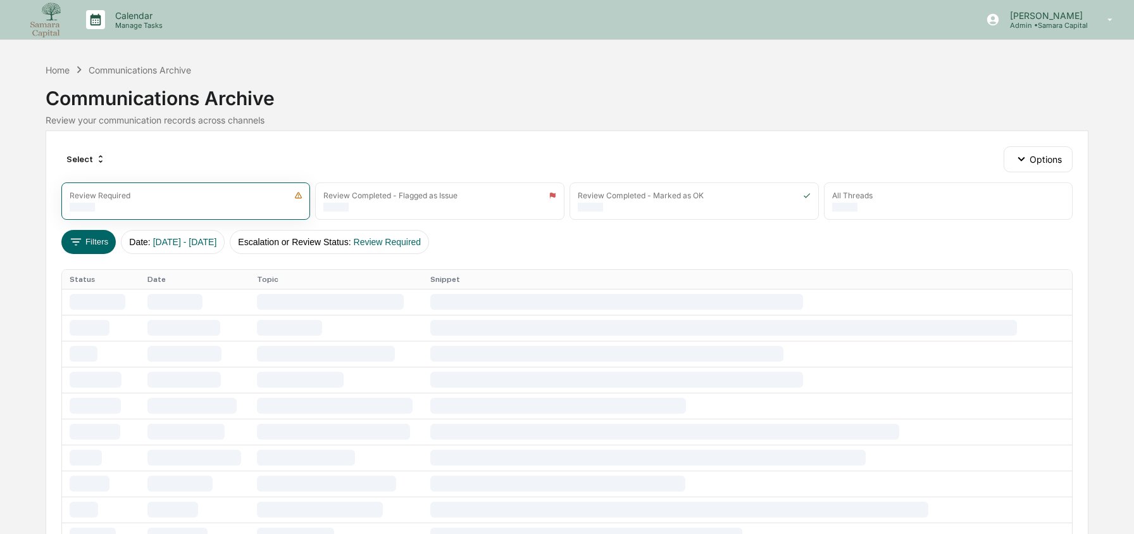 This screenshot has height=534, width=1134. I want to click on div: Home, so click(58, 70).